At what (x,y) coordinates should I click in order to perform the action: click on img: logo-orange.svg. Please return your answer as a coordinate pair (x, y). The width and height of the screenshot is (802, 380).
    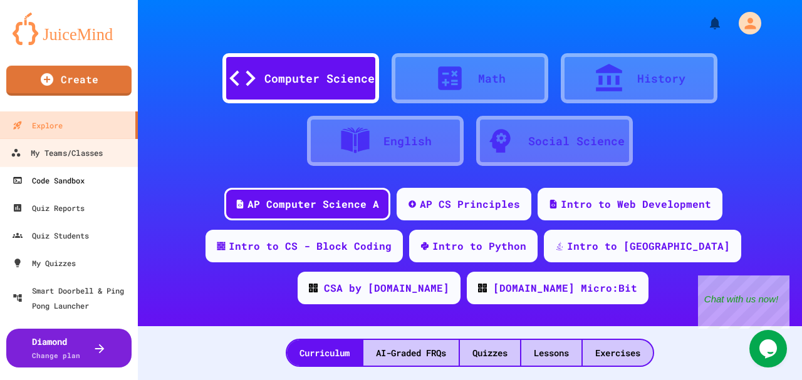
    Looking at the image, I should click on (69, 29).